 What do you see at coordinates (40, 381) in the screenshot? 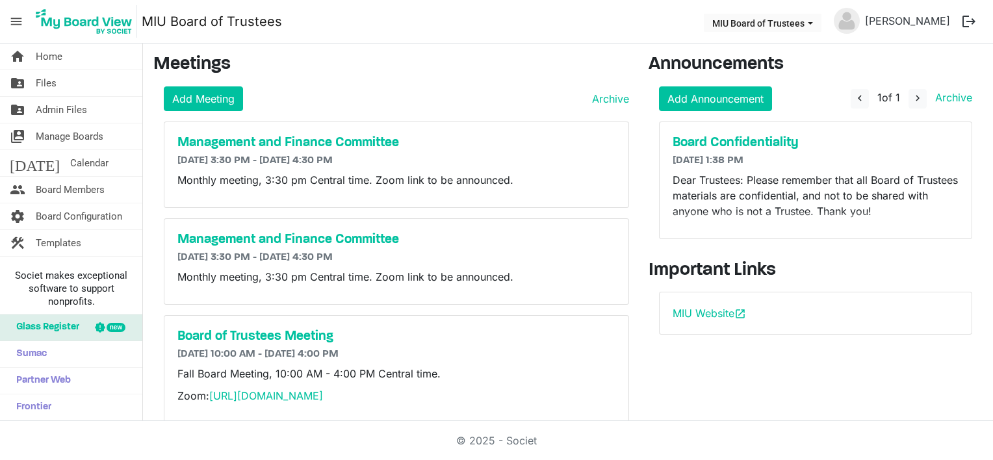
I see `span: Partner Web` at bounding box center [40, 381].